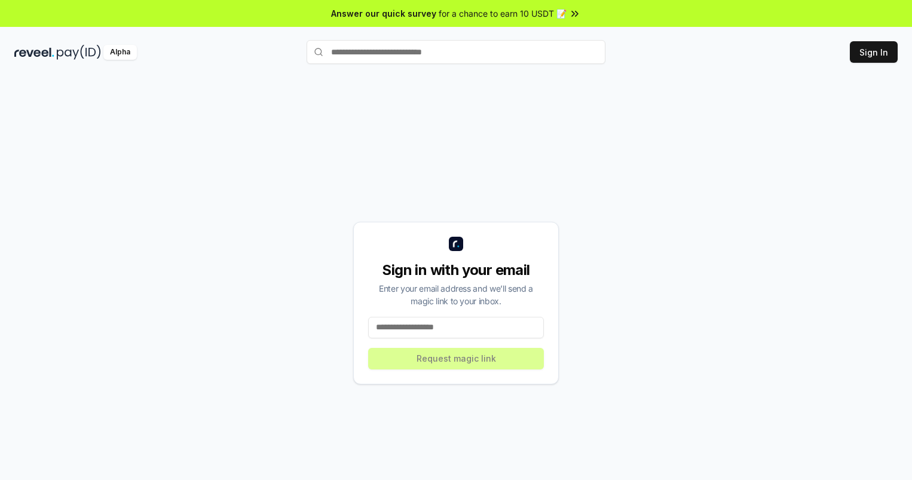 The height and width of the screenshot is (480, 912). I want to click on div: Sign in with your email, so click(456, 270).